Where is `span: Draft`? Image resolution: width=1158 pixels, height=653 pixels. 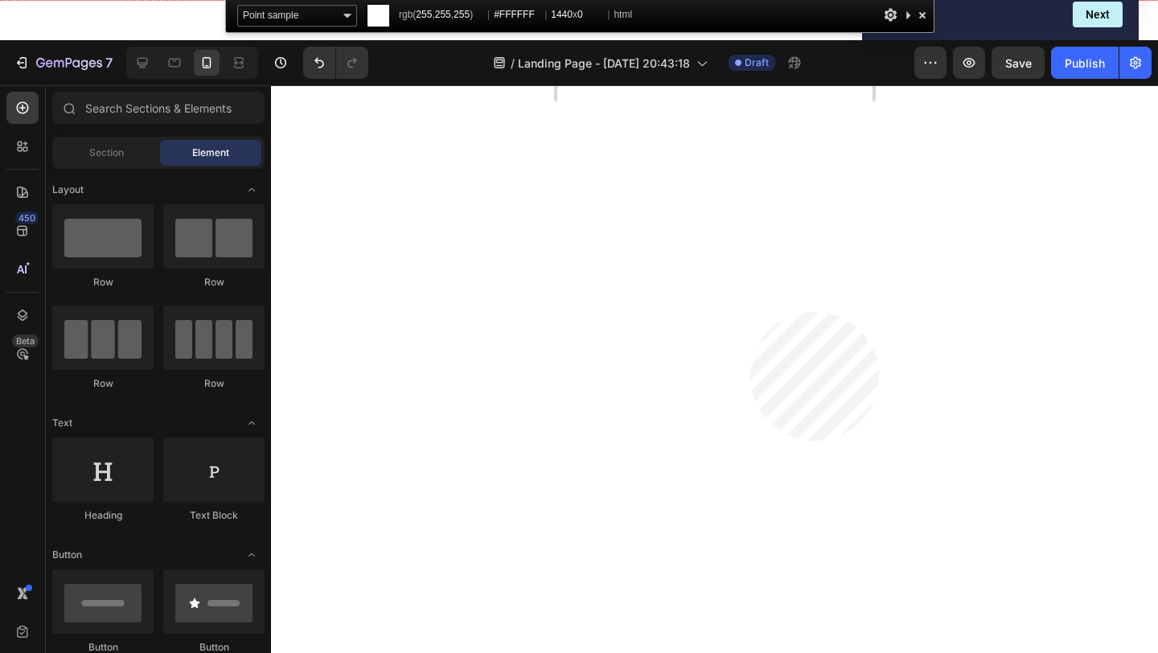 span: Draft is located at coordinates (757, 63).